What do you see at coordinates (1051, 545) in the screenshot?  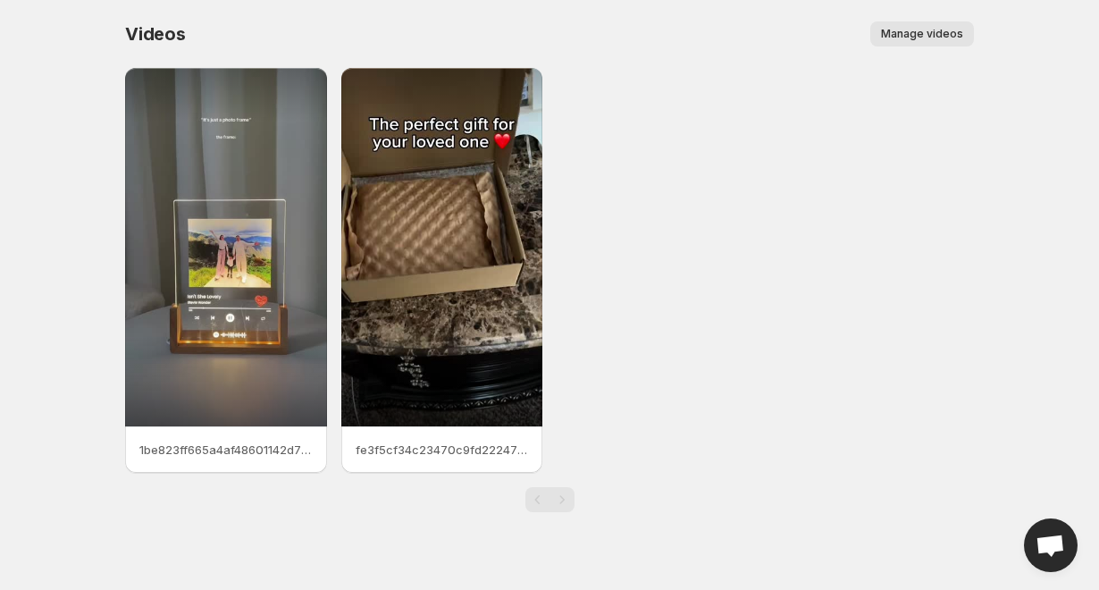 I see `div: Open chat` at bounding box center [1051, 545].